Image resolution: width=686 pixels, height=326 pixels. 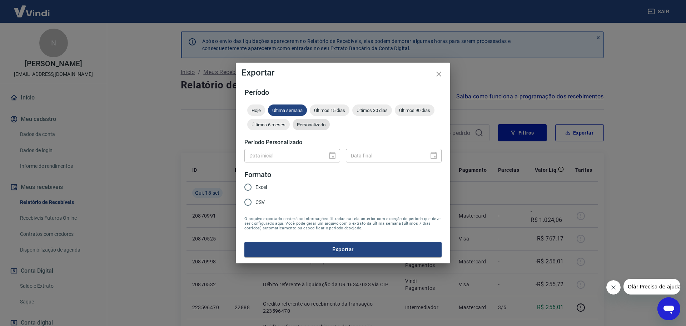 What do you see at coordinates (256, 110) in the screenshot?
I see `div: Hoje` at bounding box center [256, 110].